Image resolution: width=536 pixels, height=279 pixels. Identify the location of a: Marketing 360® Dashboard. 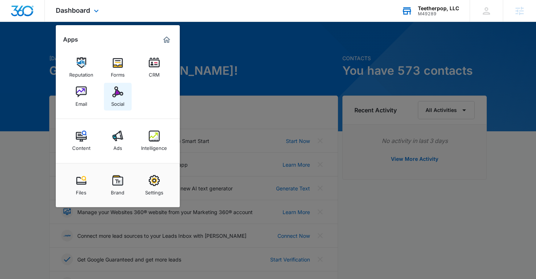
(167, 40).